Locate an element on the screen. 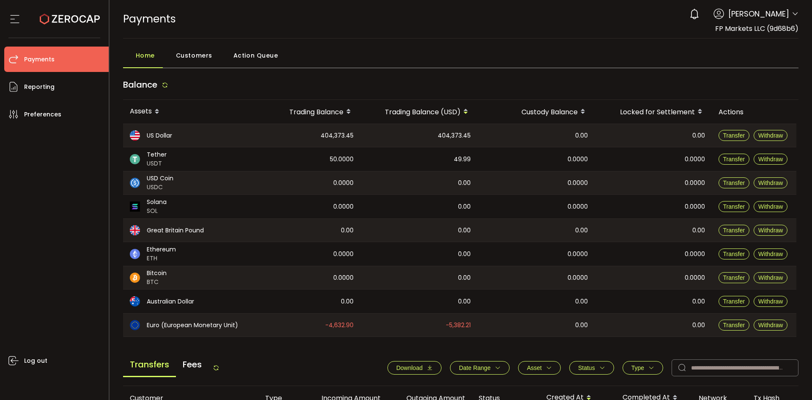 The width and height of the screenshot is (812, 400). span: ETH is located at coordinates (161, 258).